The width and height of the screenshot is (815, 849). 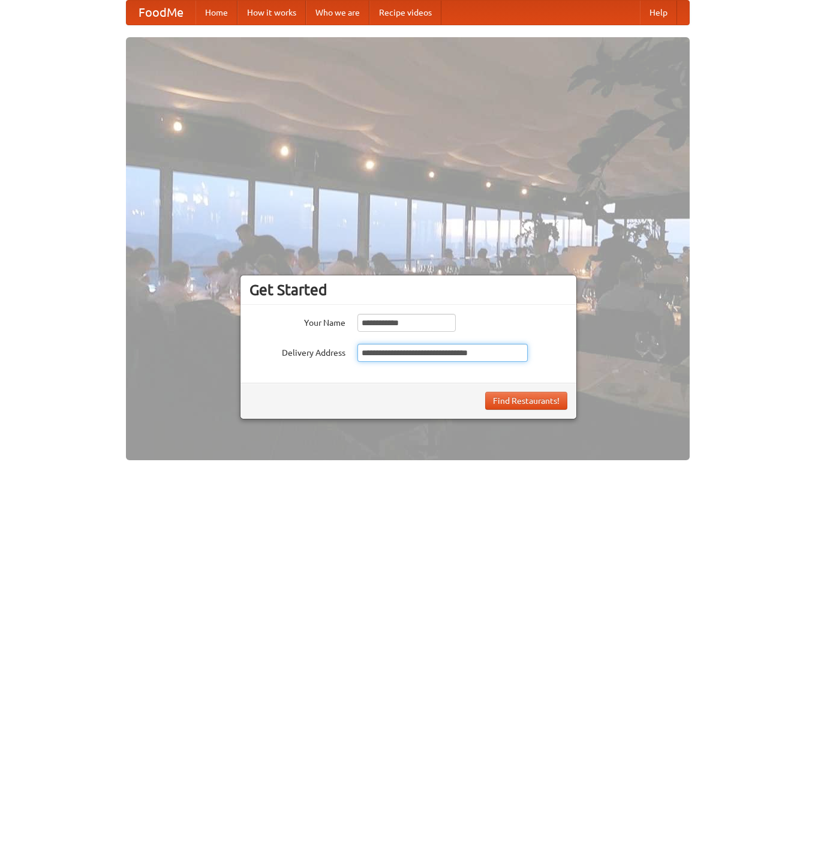 What do you see at coordinates (406, 13) in the screenshot?
I see `a: Recipe videos` at bounding box center [406, 13].